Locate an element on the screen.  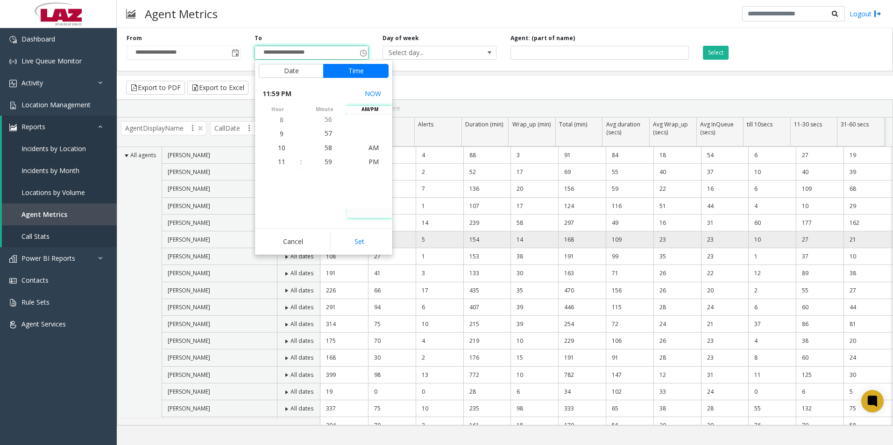
td: 5 is located at coordinates (439, 240).